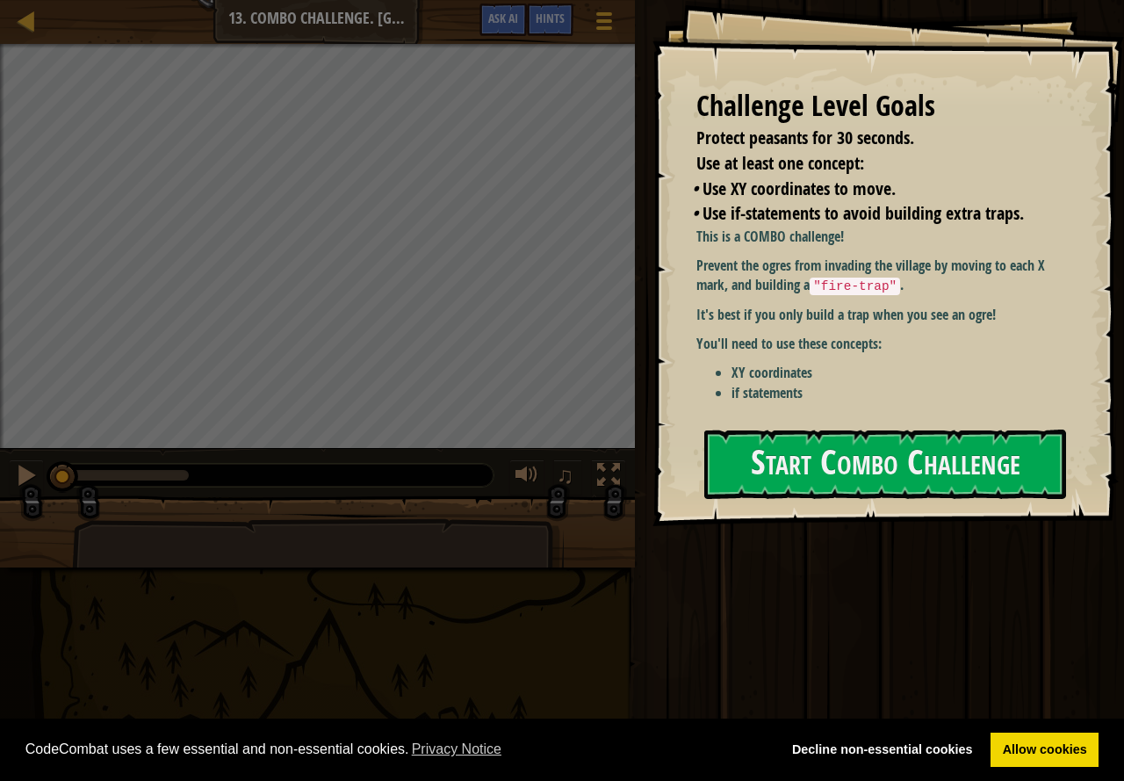 This screenshot has height=781, width=1124. I want to click on span: CodeCombat uses a few essential and non-essential cookies., so click(396, 749).